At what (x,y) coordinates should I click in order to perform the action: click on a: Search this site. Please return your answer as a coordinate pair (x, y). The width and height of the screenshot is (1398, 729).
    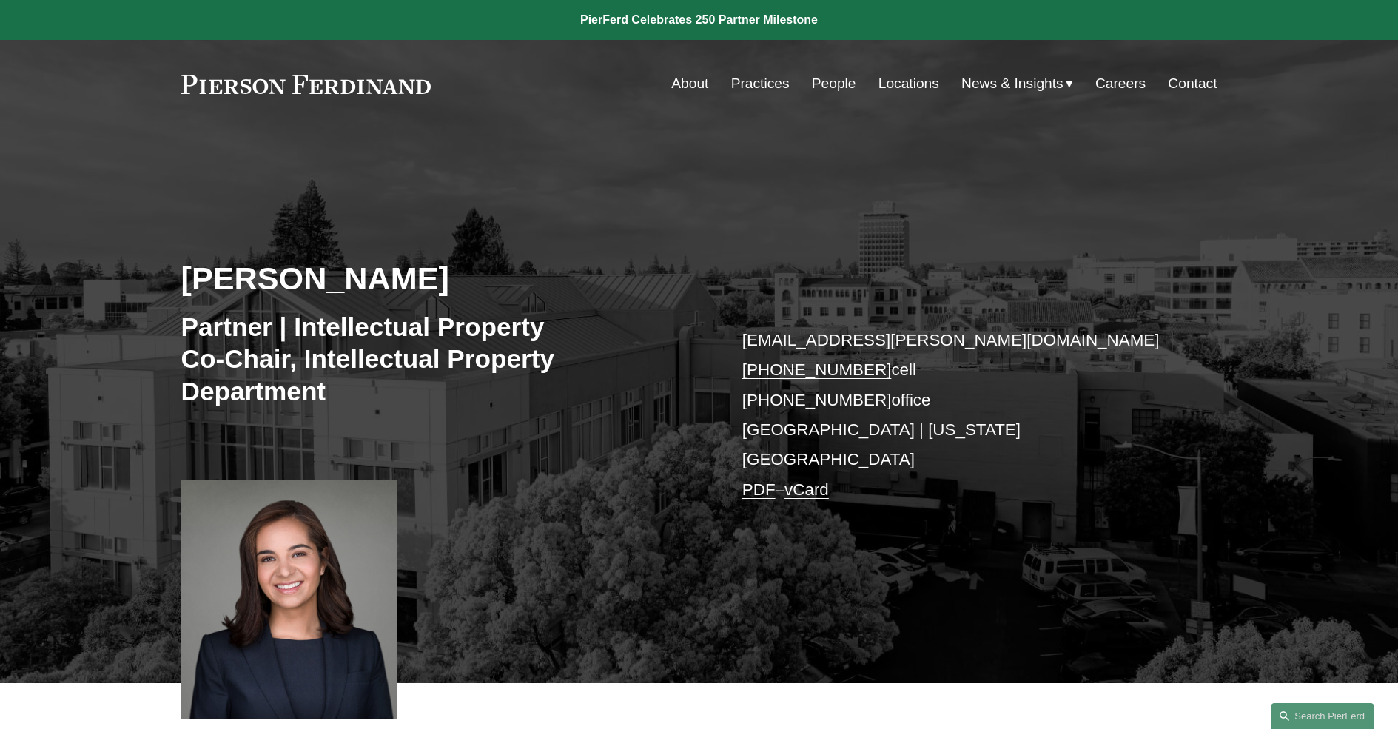
    Looking at the image, I should click on (1322, 715).